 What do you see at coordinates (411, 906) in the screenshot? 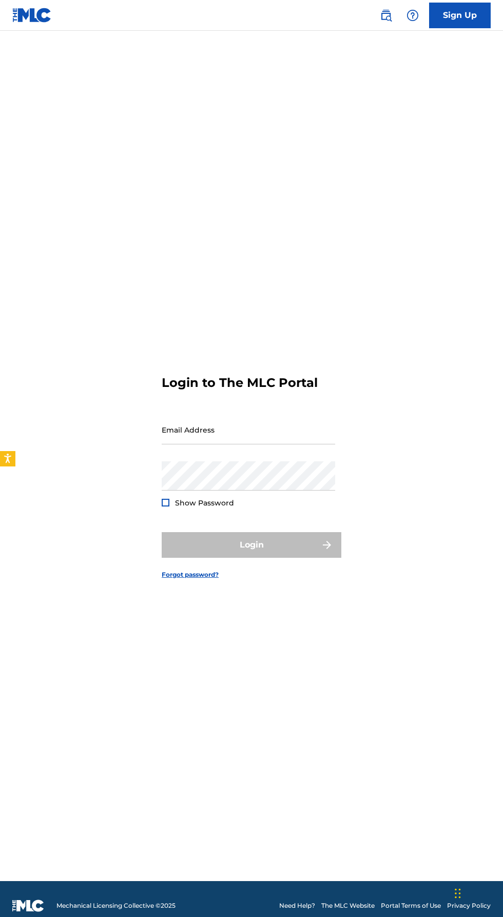
I see `a: Portal Terms of Use` at bounding box center [411, 906].